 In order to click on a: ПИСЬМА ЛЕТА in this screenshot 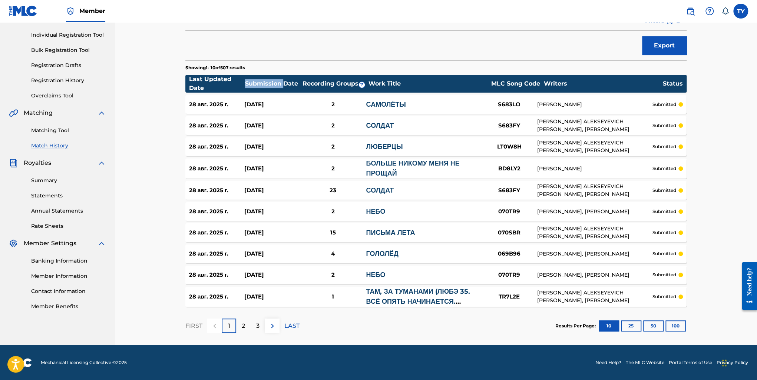, I will do `click(390, 233)`.